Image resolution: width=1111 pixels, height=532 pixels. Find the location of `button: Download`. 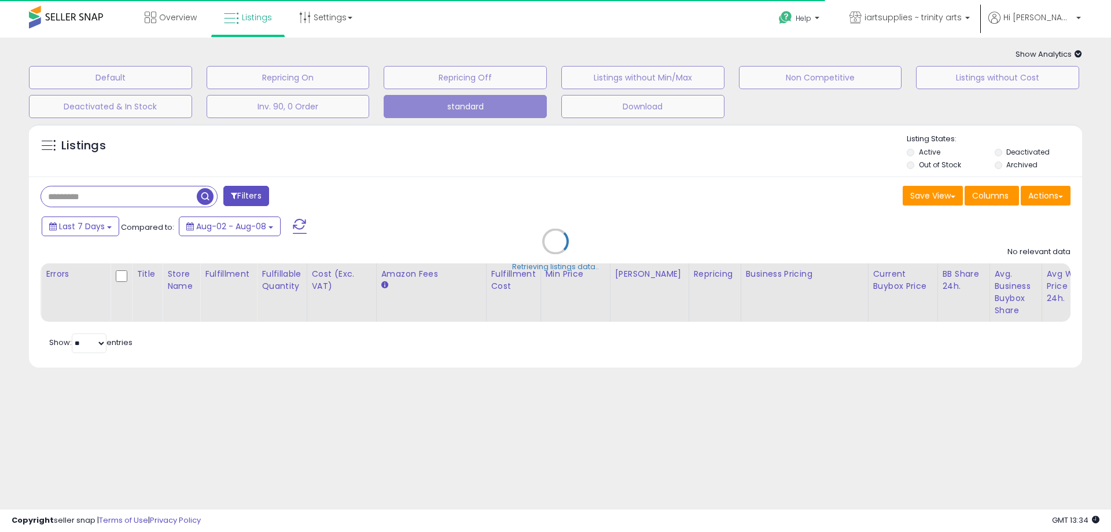

button: Download is located at coordinates (643, 106).